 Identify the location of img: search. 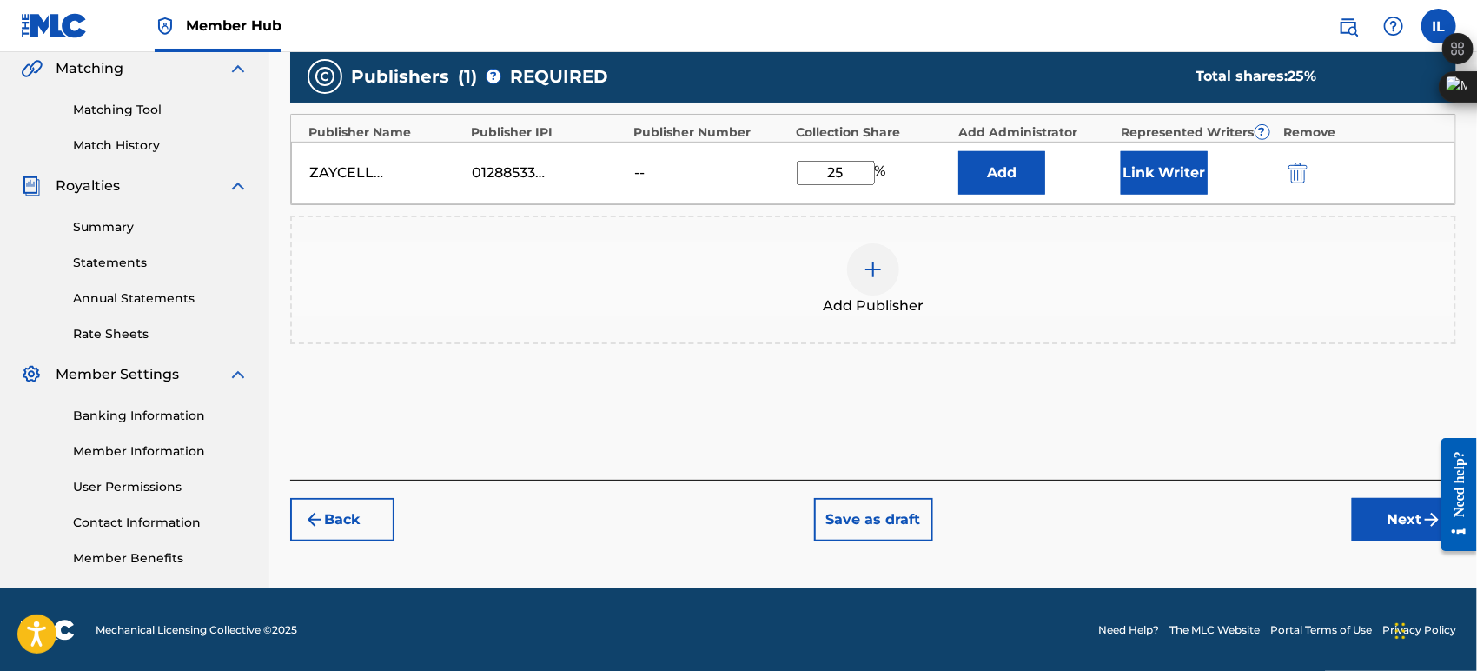
(1349, 26).